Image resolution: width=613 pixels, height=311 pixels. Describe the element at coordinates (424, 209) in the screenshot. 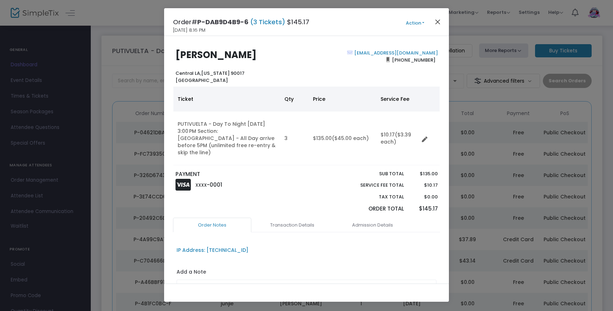

I see `p: $145.17` at that location.